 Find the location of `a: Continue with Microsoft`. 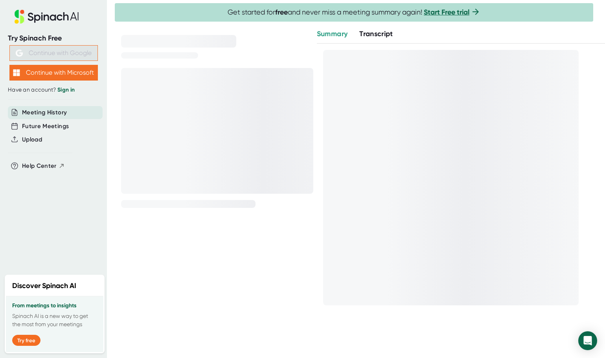

a: Continue with Microsoft is located at coordinates (53, 73).